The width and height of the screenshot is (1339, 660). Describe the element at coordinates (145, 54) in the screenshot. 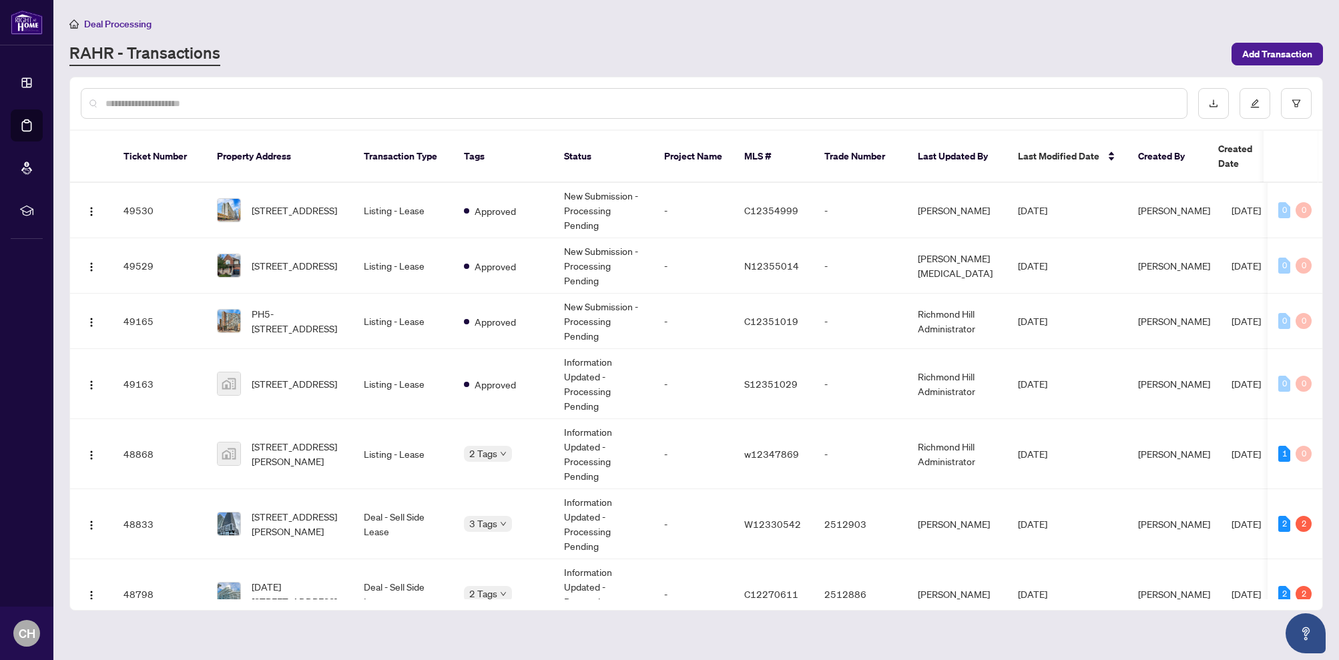

I see `a: RAHR - Transactions` at that location.